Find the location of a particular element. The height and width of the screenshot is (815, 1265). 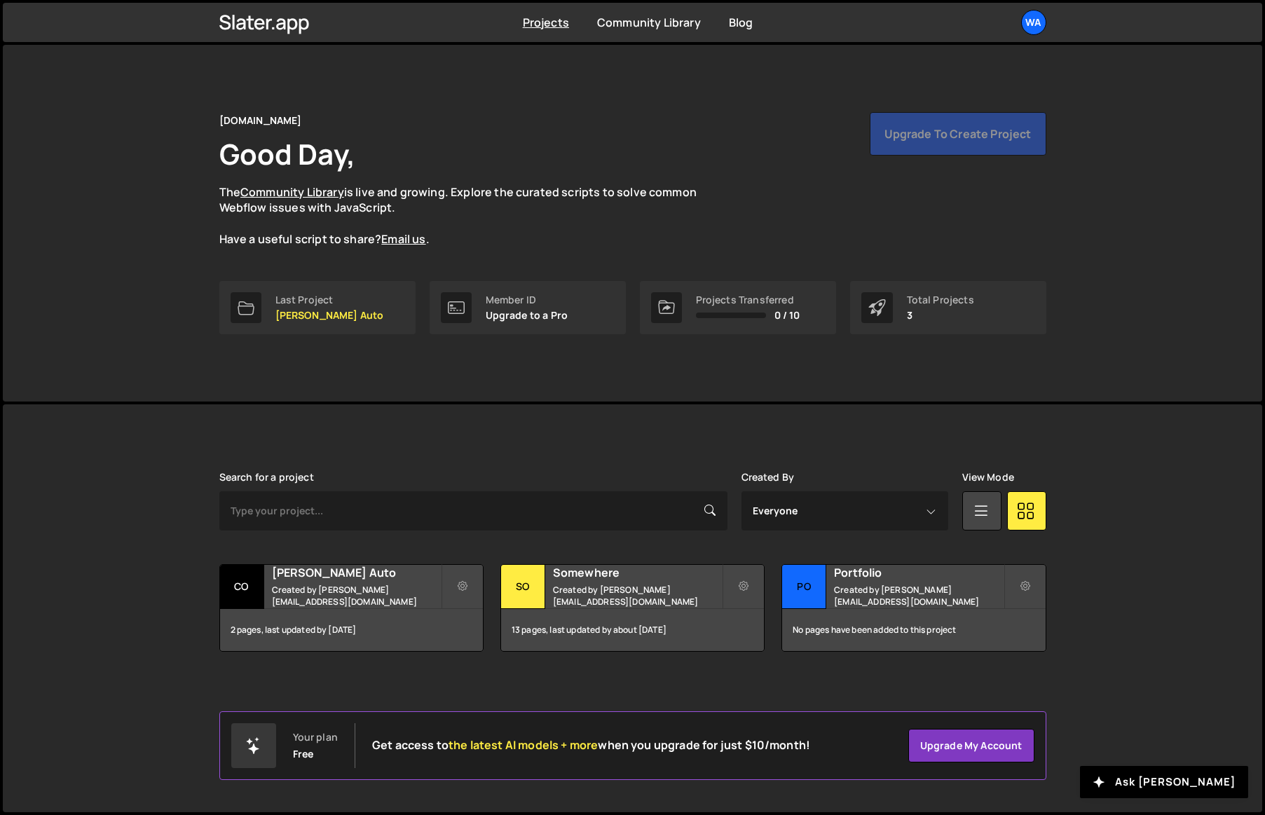

div: Projects Transferred is located at coordinates (748, 300).